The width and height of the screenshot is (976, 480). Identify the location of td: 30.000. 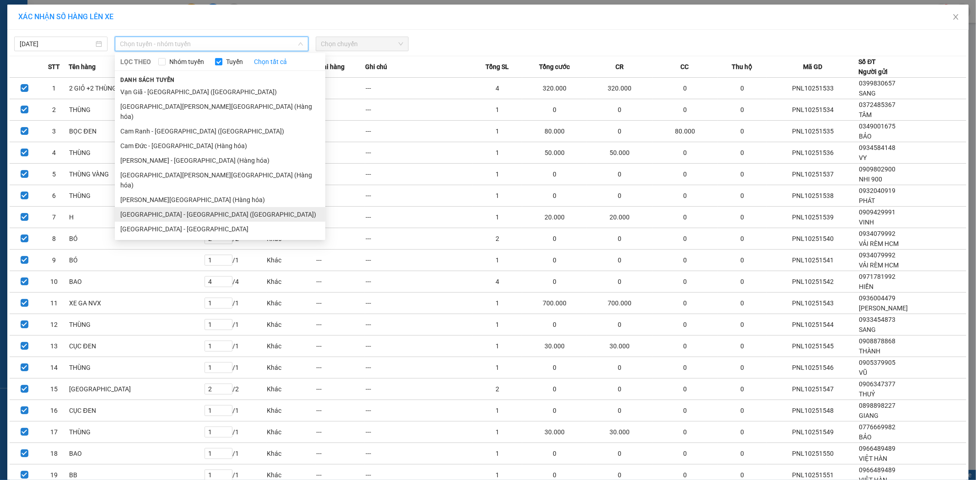
(620, 432).